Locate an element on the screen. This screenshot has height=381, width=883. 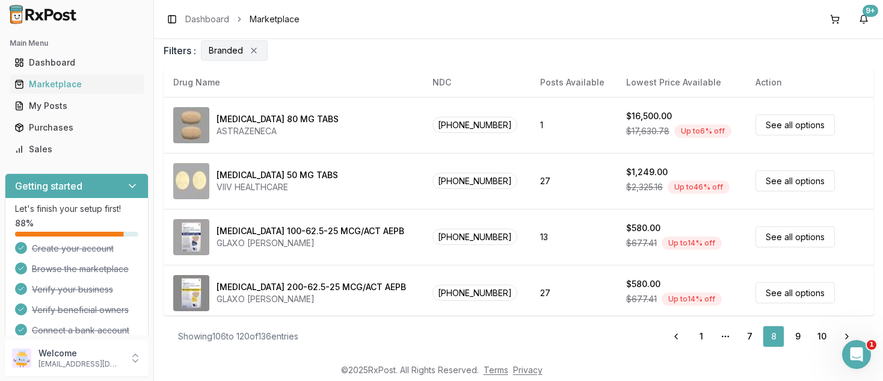
a: 10 is located at coordinates (822, 336).